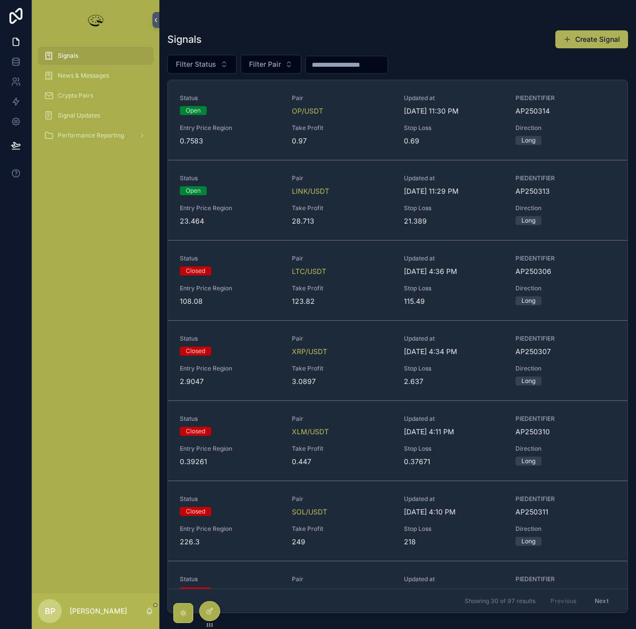  I want to click on a: ETH/USDT, so click(309, 592).